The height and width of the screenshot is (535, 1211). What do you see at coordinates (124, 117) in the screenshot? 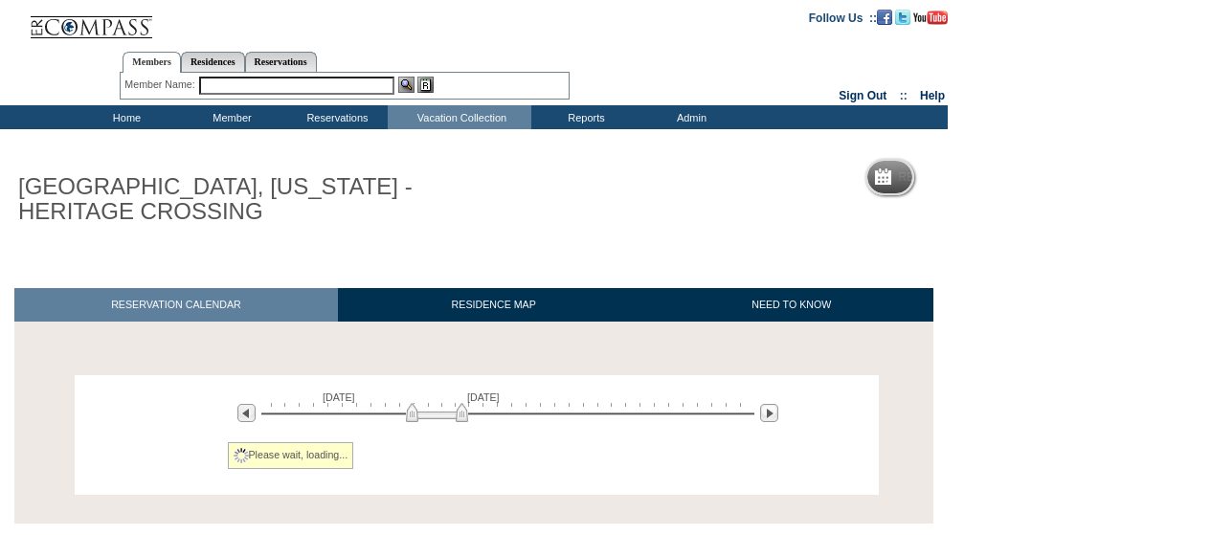
I see `td: Home` at bounding box center [124, 117].